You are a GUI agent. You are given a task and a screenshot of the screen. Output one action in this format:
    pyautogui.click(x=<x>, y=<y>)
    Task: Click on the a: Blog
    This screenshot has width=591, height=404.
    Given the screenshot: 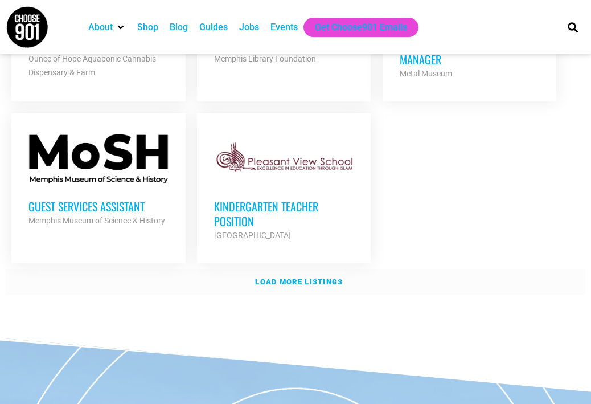 What is the action you would take?
    pyautogui.click(x=179, y=27)
    